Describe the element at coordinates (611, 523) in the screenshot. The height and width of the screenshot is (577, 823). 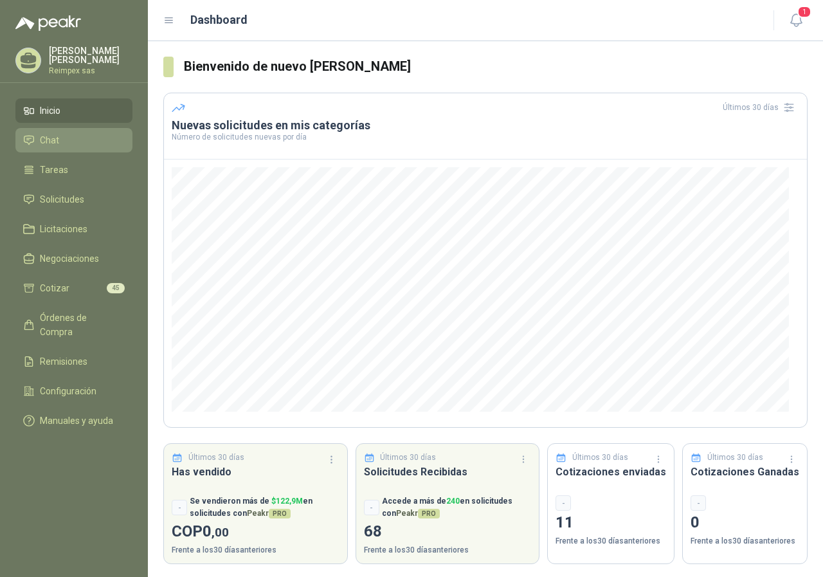
I see `p: 11` at that location.